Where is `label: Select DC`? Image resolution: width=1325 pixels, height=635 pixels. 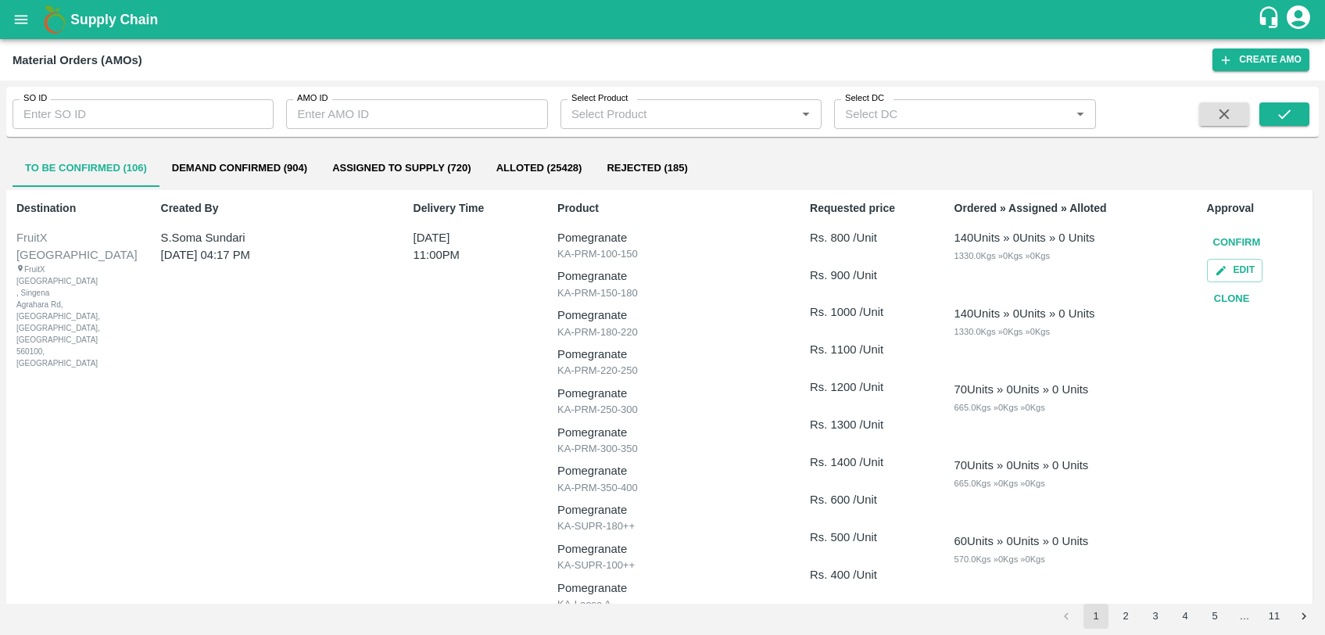
label: Select DC is located at coordinates (865, 98).